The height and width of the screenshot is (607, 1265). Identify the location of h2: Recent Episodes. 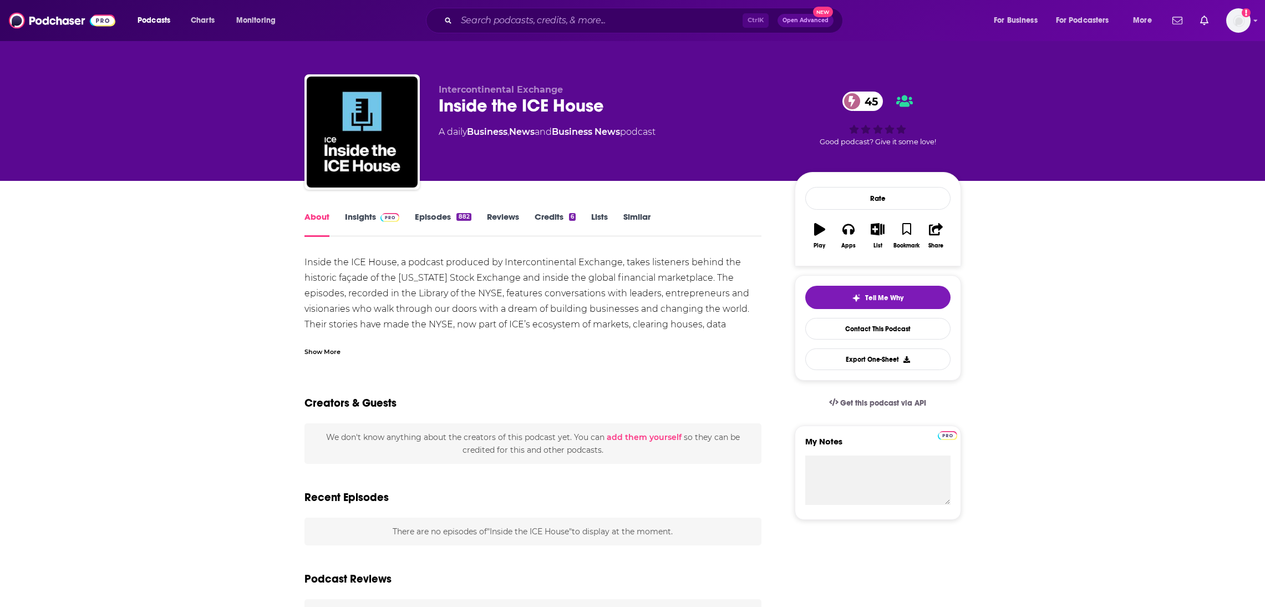
(347, 497).